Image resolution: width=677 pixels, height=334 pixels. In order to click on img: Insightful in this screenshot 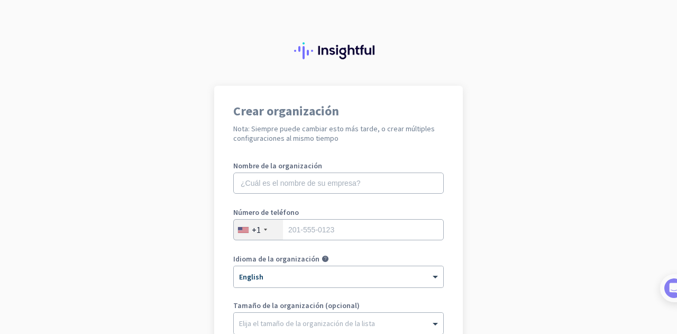, I will do `click(339, 51)`.